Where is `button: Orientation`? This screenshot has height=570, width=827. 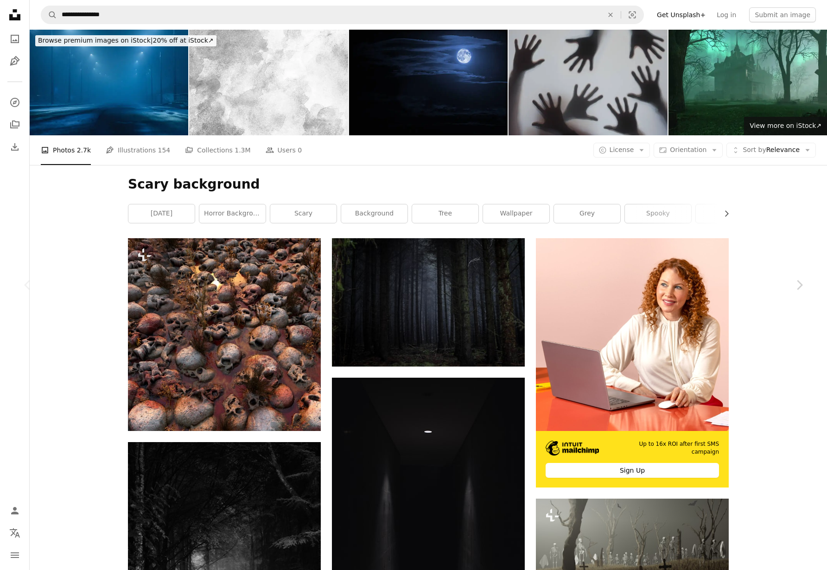 button: Orientation is located at coordinates (688, 150).